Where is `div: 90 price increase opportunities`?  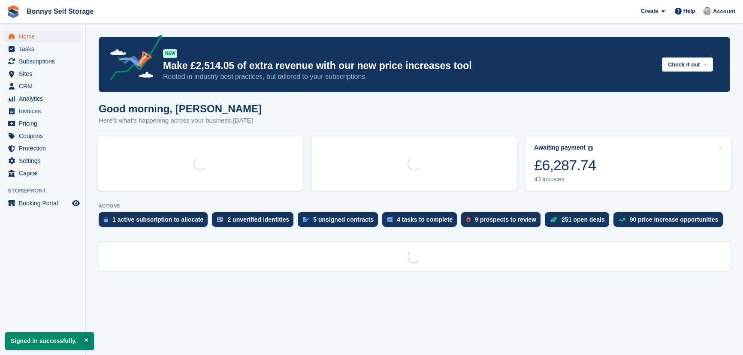 div: 90 price increase opportunities is located at coordinates (674, 220).